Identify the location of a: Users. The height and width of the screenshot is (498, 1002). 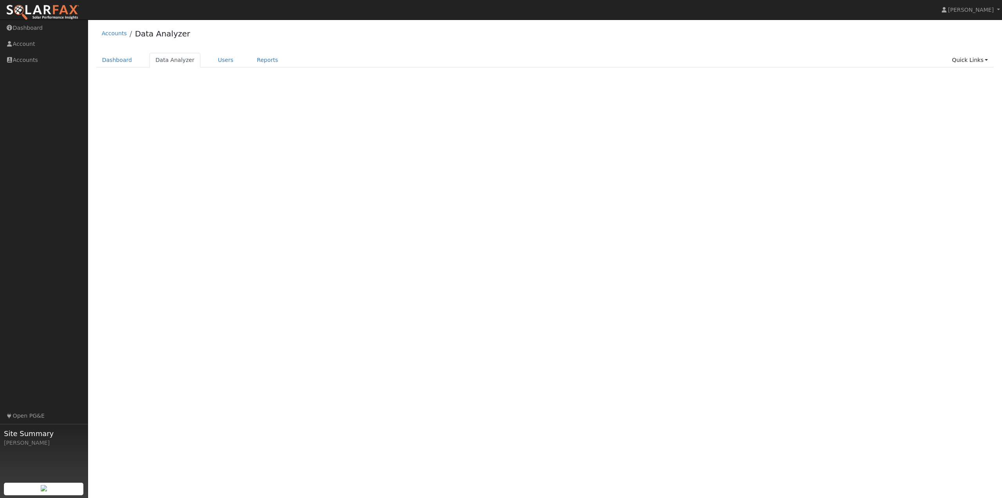
(226, 60).